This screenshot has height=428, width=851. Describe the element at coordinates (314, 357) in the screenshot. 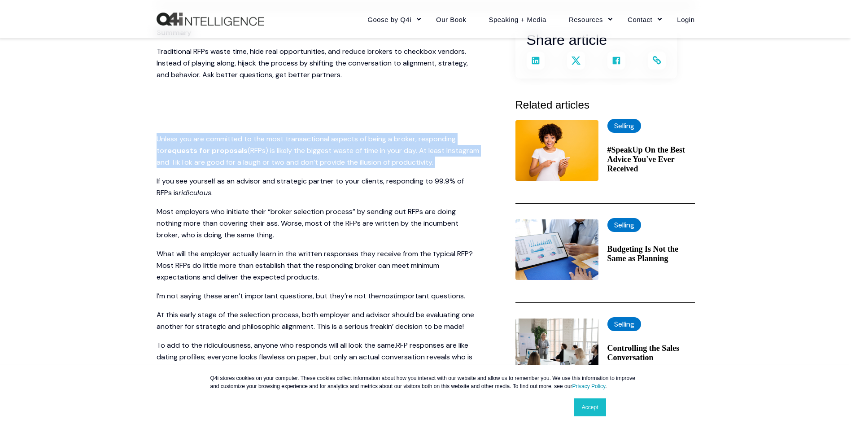

I see `span: RFP responses are like dating profiles; everyone looks flawless on paper, but only an actual conv...` at that location.